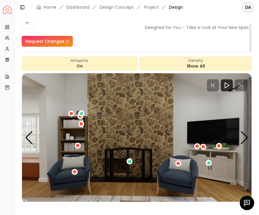 Image resolution: width=259 pixels, height=215 pixels. I want to click on span: Density, so click(196, 61).